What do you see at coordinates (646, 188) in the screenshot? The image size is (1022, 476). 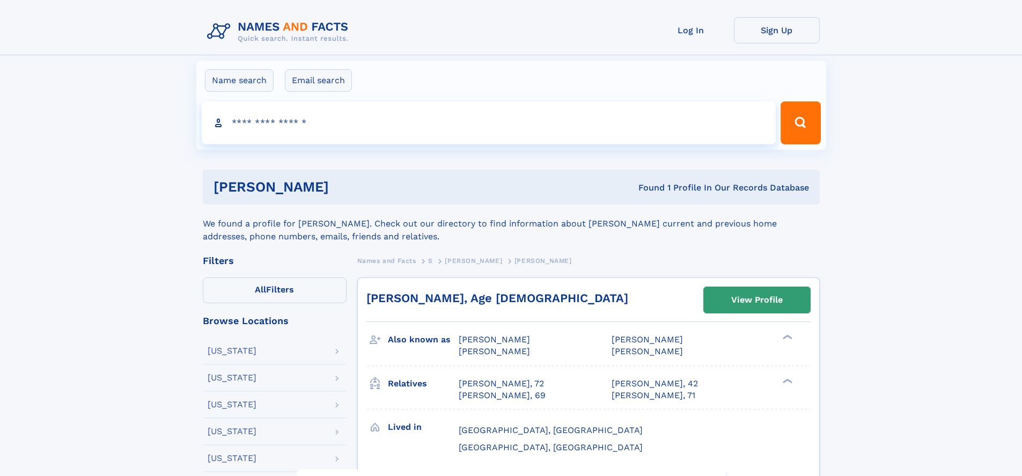 I see `div: Found 1 Profile In Our Records Database` at bounding box center [646, 188].